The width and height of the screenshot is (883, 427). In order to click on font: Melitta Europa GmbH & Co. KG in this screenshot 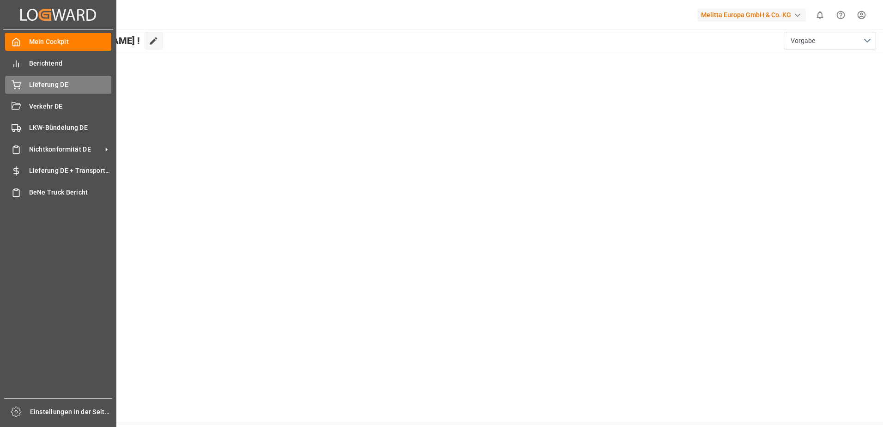, I will do `click(746, 15)`.